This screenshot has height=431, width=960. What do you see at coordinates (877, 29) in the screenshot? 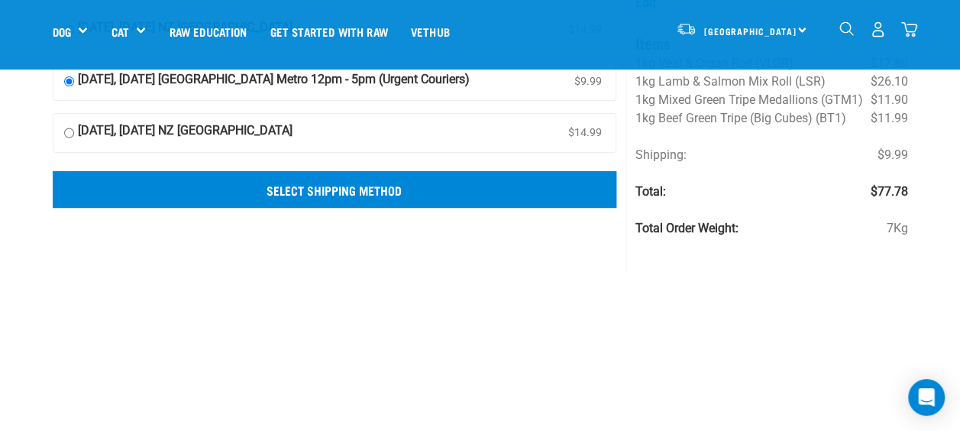
I see `img: user.png` at bounding box center [877, 29].